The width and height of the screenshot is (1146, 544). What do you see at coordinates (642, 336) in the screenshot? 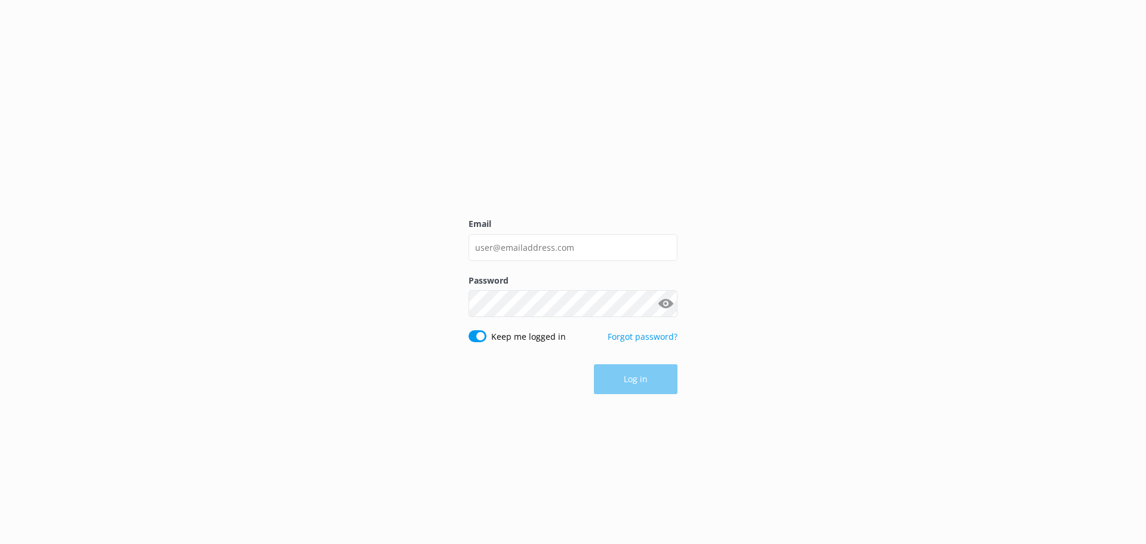
I see `a: Forgot password?` at bounding box center [642, 336].